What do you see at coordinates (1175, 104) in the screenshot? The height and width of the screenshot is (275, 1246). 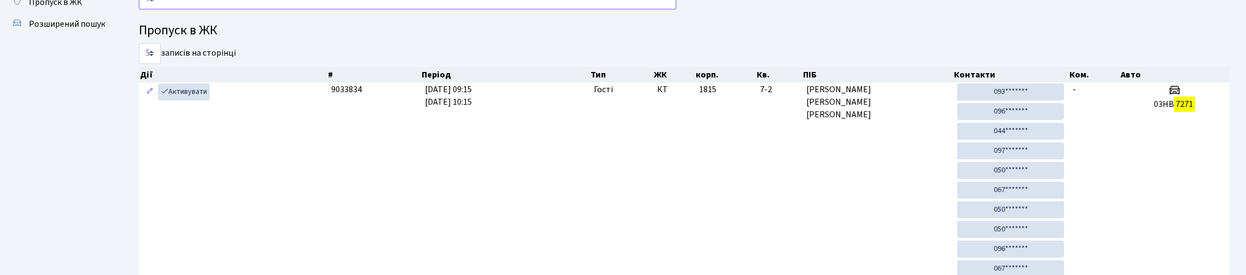 I see `h5: 03НВ` at bounding box center [1175, 104].